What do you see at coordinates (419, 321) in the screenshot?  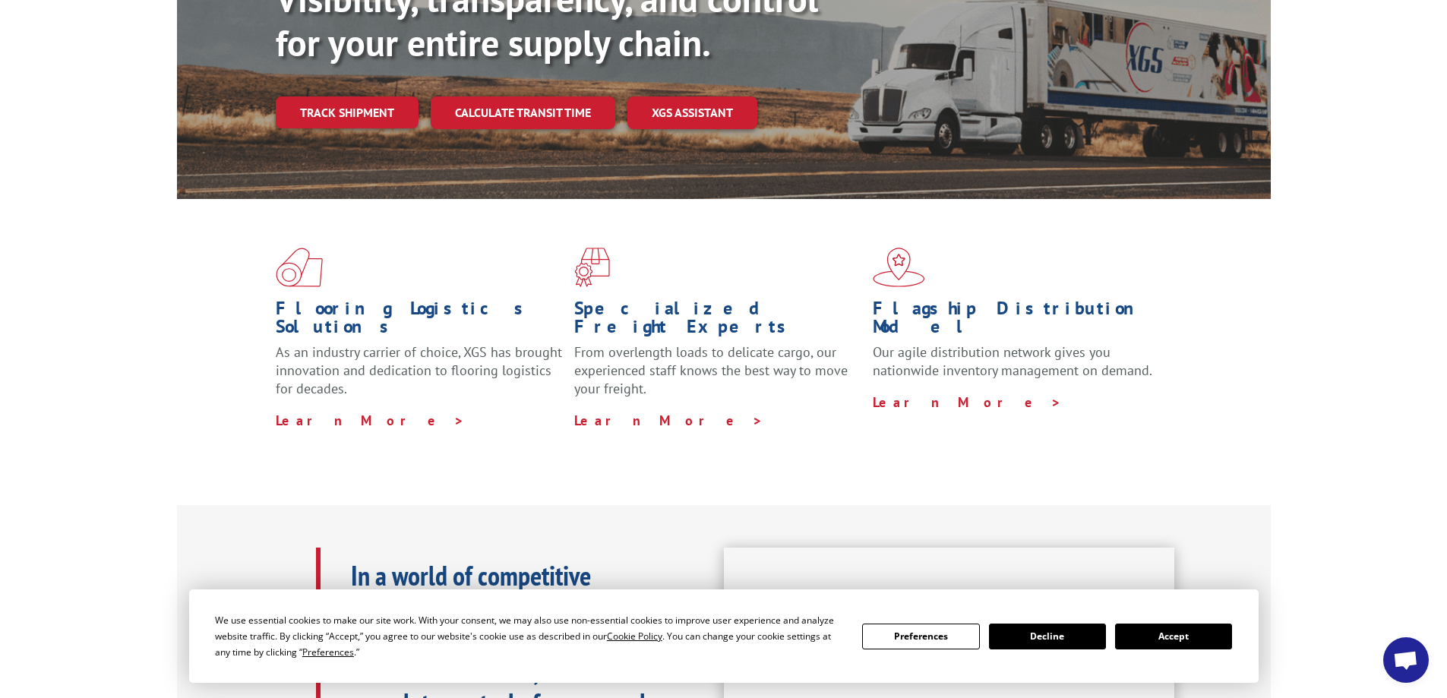 I see `h1: Flooring Logistics Solutions` at bounding box center [419, 321].